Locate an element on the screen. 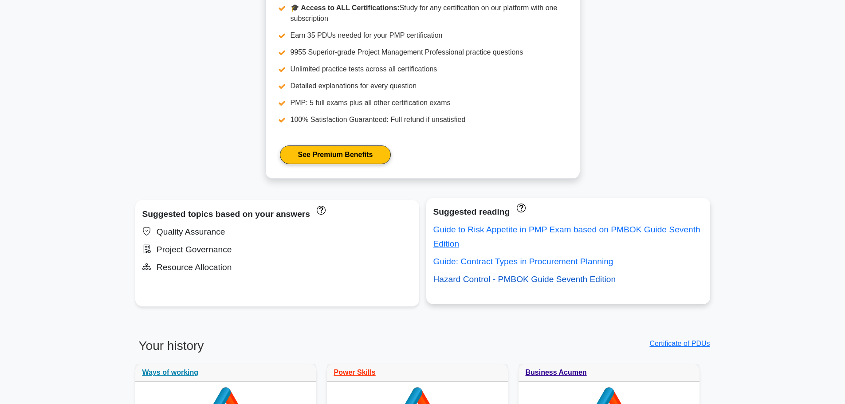 The height and width of the screenshot is (404, 845). a: These concepts have been answered less than 50% correct. The guides disapear when you answer ques... is located at coordinates (519, 207).